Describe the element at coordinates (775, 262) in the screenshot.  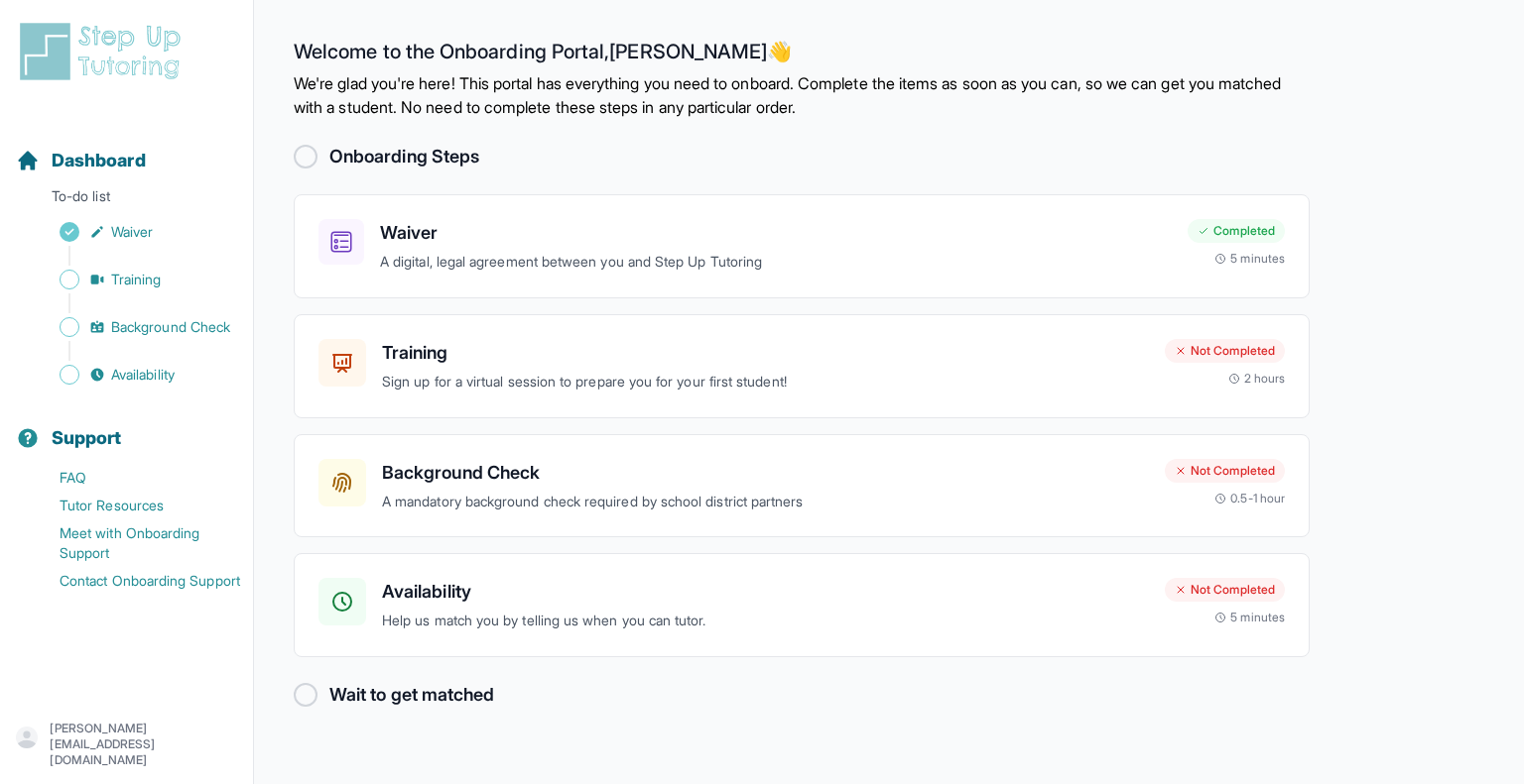
I see `p: A digital, legal agreement between you and Step Up Tutoring` at that location.